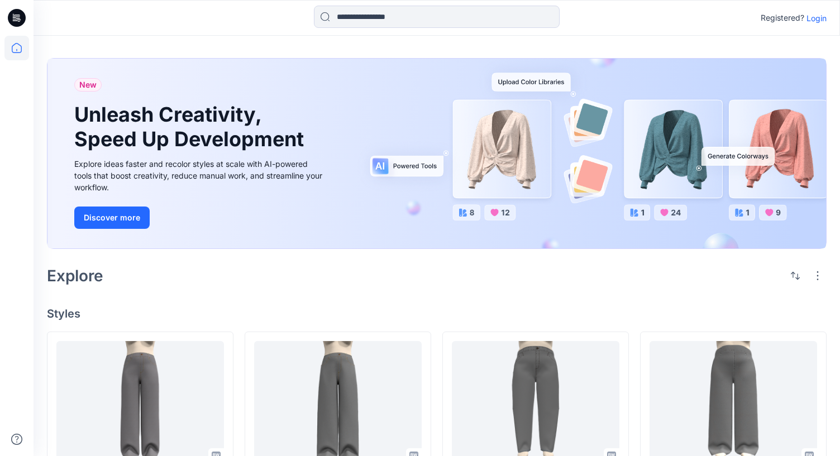  I want to click on p: Login, so click(816, 18).